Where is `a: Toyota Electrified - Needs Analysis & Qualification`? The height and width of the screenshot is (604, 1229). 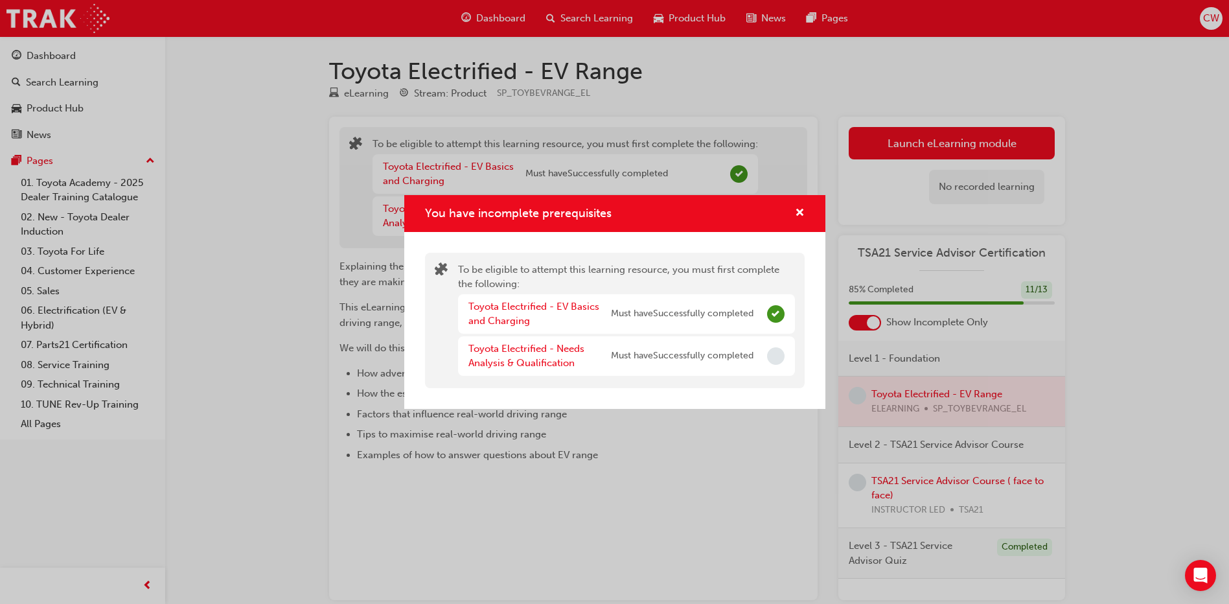
a: Toyota Electrified - Needs Analysis & Qualification is located at coordinates (526, 356).